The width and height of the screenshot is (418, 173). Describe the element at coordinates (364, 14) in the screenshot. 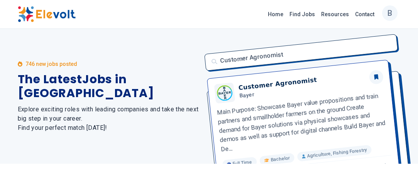

I see `a: Contact` at that location.